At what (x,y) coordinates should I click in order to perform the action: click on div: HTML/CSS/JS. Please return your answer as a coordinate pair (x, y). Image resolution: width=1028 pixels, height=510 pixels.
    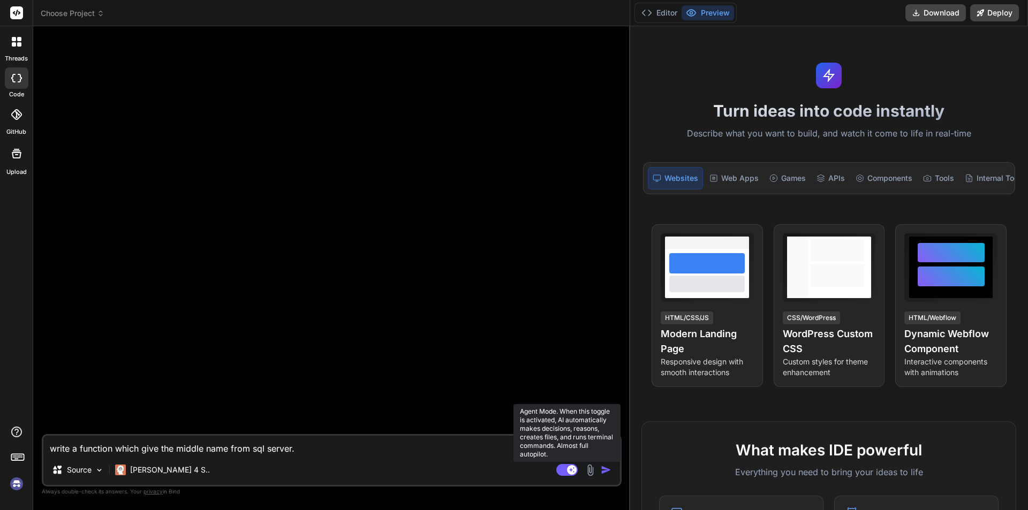
    Looking at the image, I should click on (687, 318).